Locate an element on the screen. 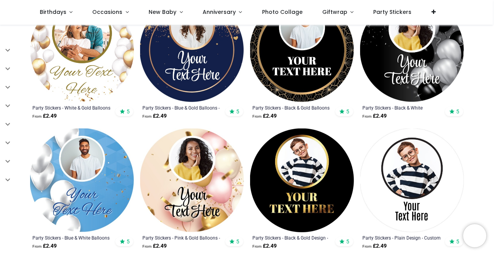 The width and height of the screenshot is (494, 255). img: Personalised Party Stickers - Plain Design - Custom Text - 1 Photo is located at coordinates (412, 180).